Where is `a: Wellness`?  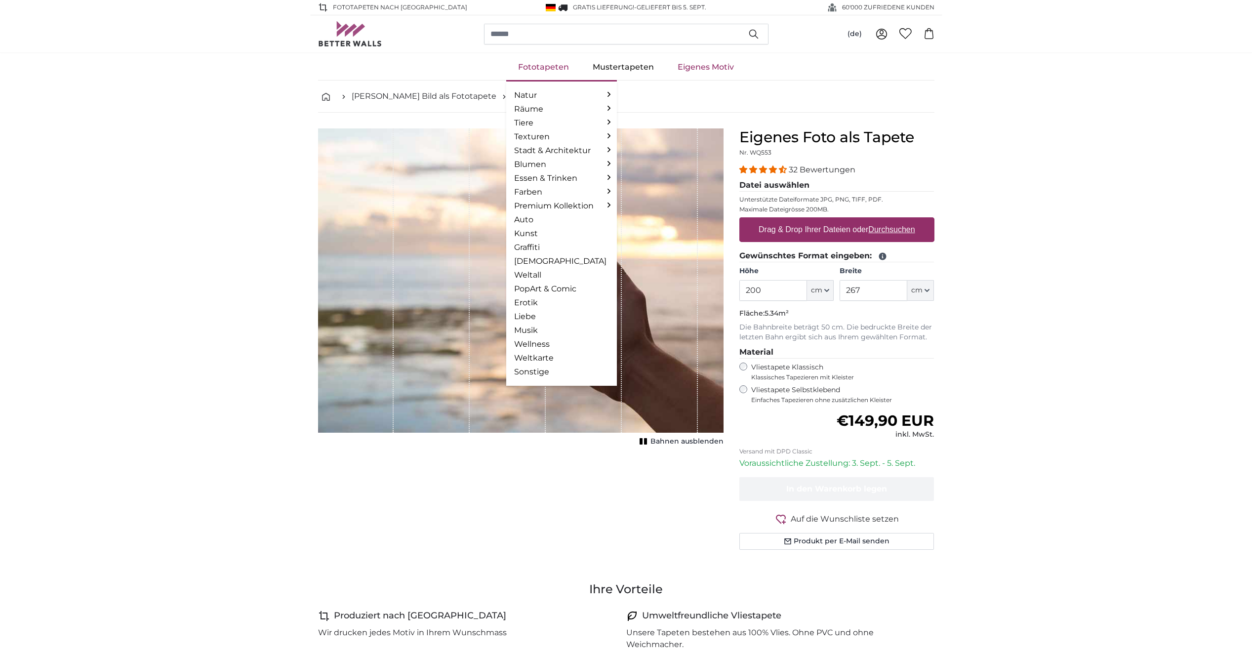 a: Wellness is located at coordinates (562, 344).